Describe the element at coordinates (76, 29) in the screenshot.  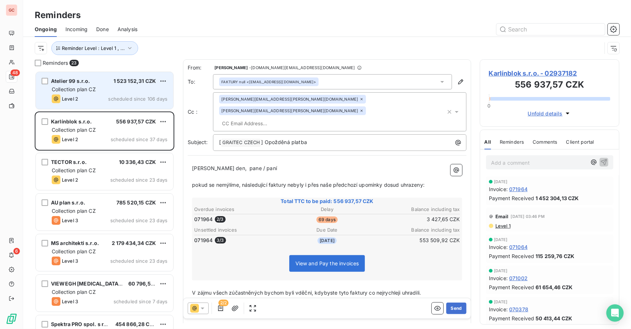
I see `span: Incoming` at that location.